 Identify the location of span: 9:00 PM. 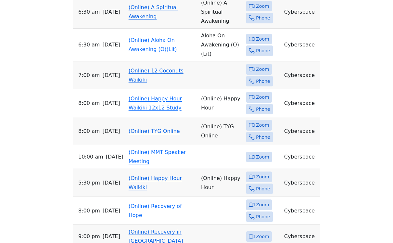
(89, 237).